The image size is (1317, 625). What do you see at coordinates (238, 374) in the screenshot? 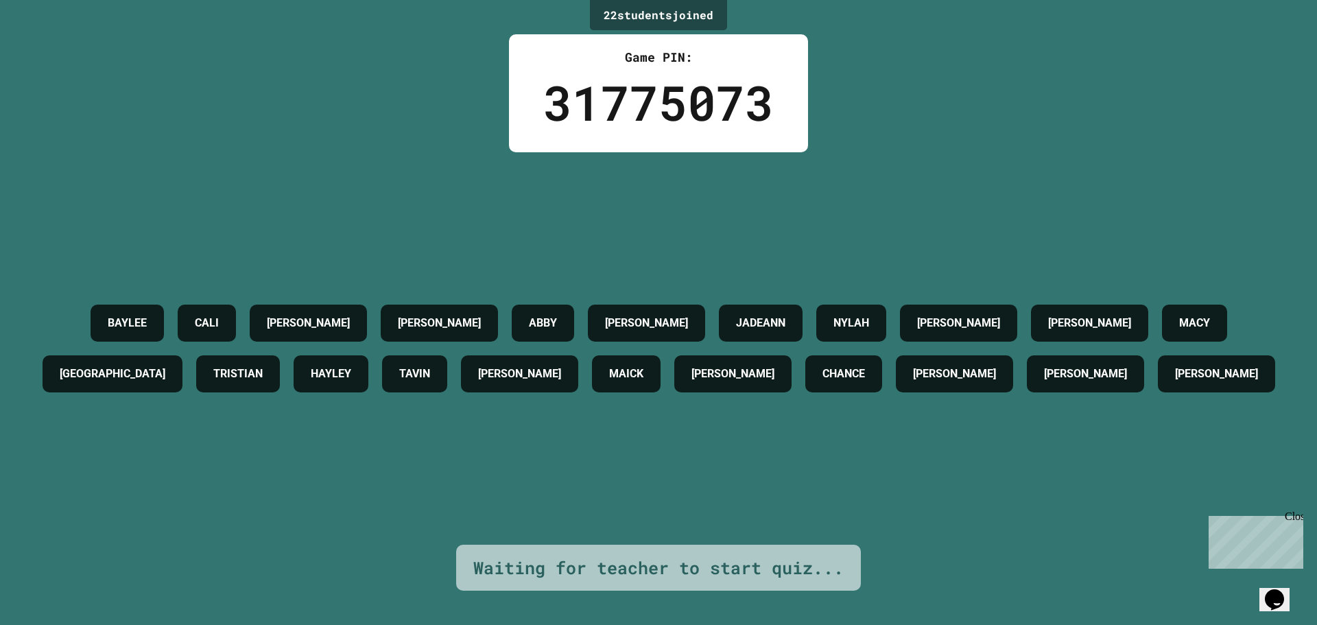
I see `h4: TRISTIAN` at bounding box center [238, 374].